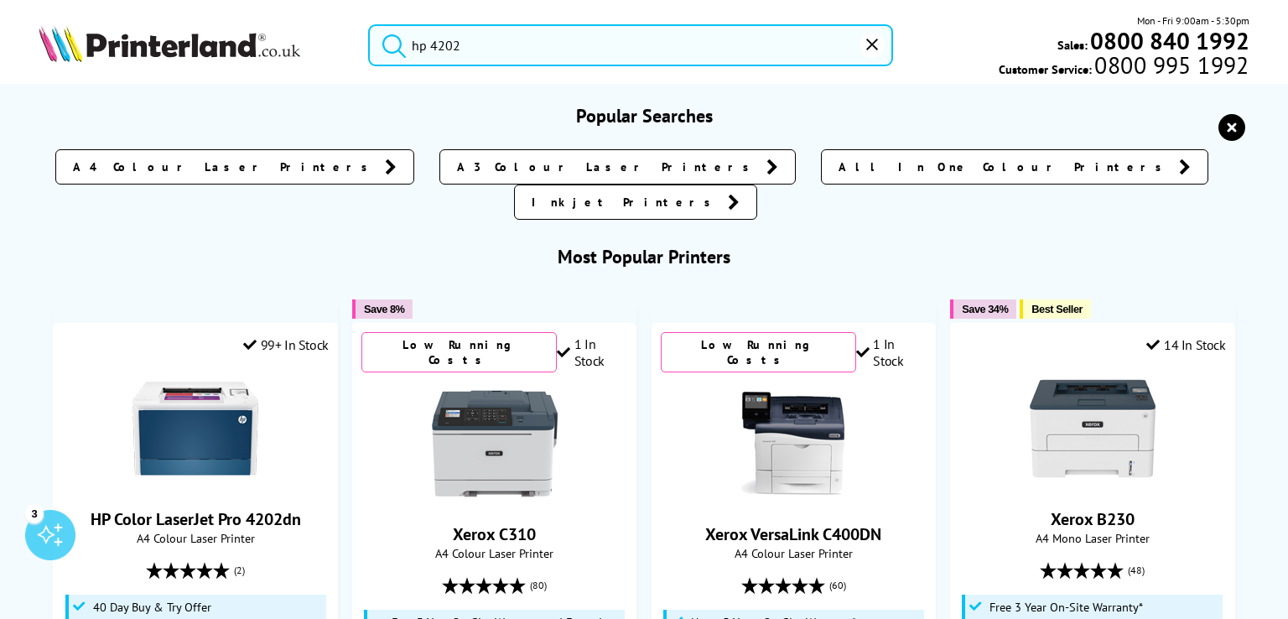  What do you see at coordinates (1168, 40) in the screenshot?
I see `a: 0800 840 1992` at bounding box center [1168, 40].